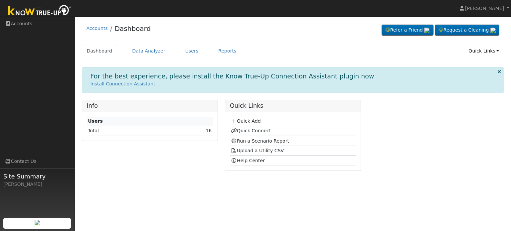 The image size is (511, 231). I want to click on h5: Quick Links, so click(293, 106).